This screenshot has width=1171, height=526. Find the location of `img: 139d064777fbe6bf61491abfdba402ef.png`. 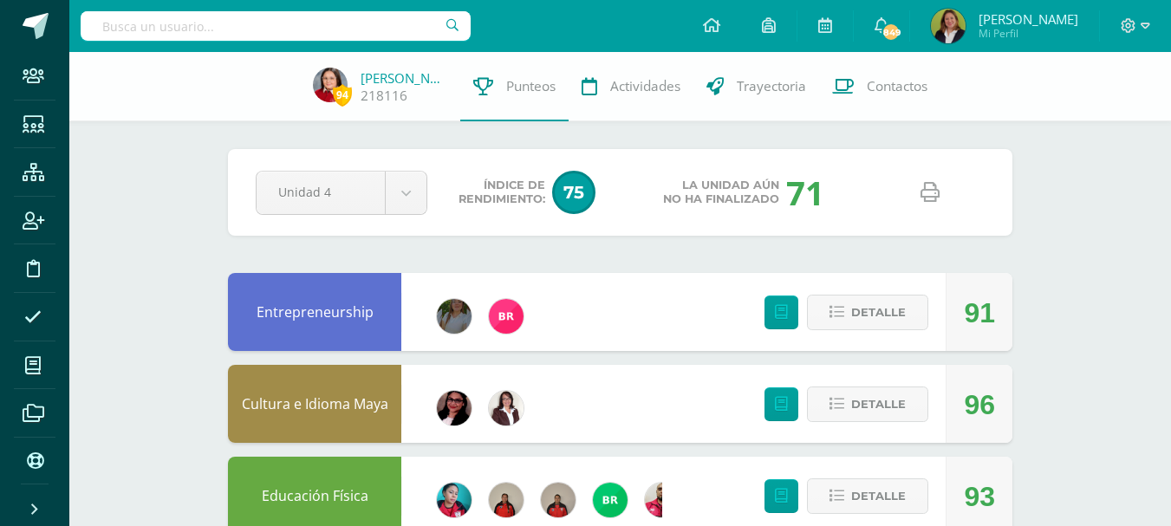

img: 139d064777fbe6bf61491abfdba402ef.png is located at coordinates (558, 500).